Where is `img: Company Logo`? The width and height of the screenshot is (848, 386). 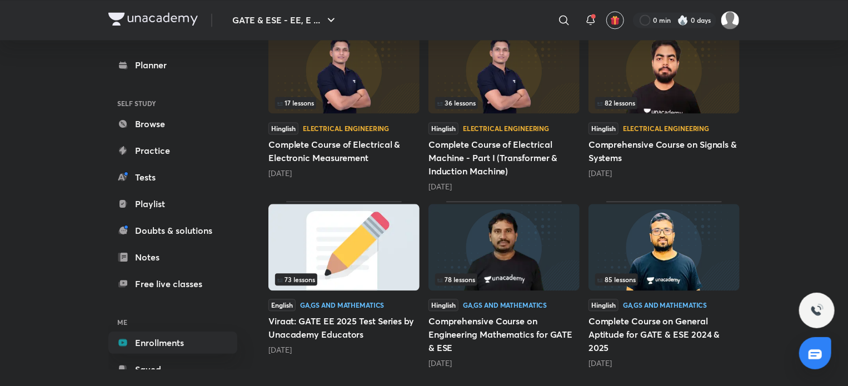
img: Company Logo is located at coordinates (153, 19).